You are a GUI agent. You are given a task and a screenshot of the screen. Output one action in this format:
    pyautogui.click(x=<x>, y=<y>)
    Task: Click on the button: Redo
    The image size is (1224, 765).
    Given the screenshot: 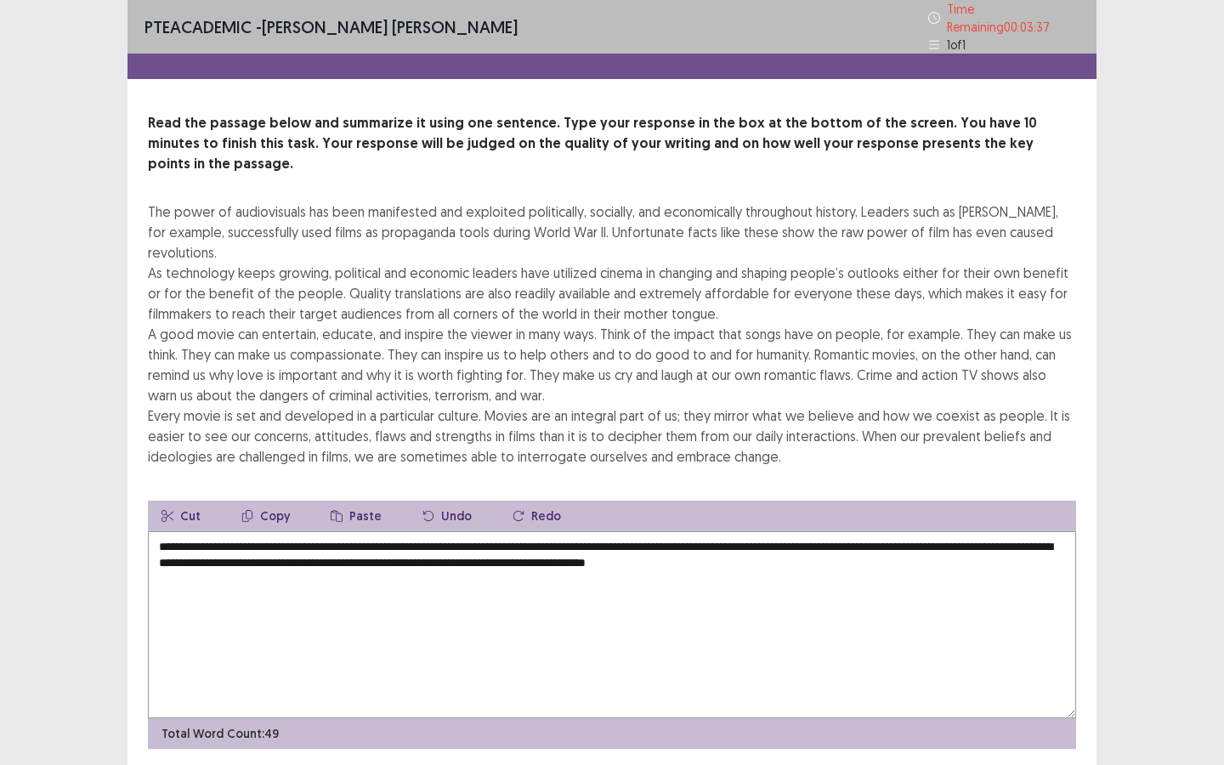 What is the action you would take?
    pyautogui.click(x=537, y=516)
    